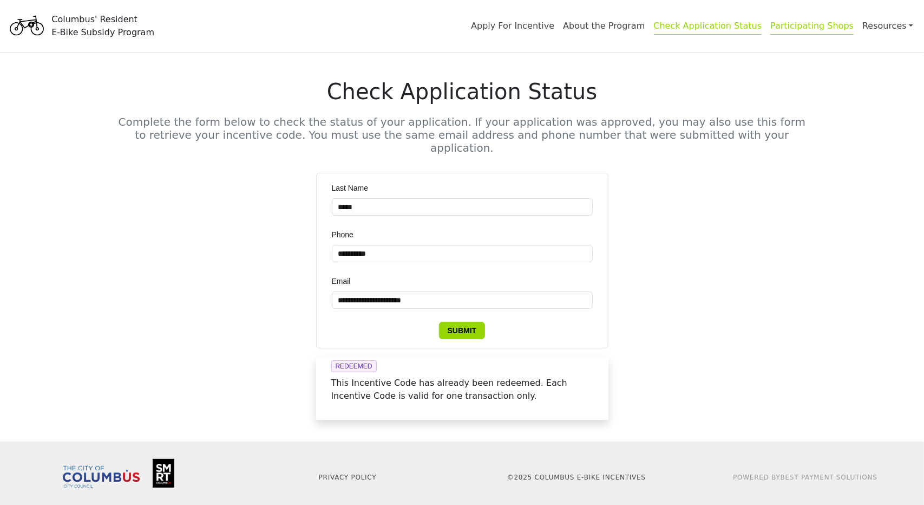 Image resolution: width=924 pixels, height=505 pixels. What do you see at coordinates (812, 28) in the screenshot?
I see `a: Participating Shops` at bounding box center [812, 28].